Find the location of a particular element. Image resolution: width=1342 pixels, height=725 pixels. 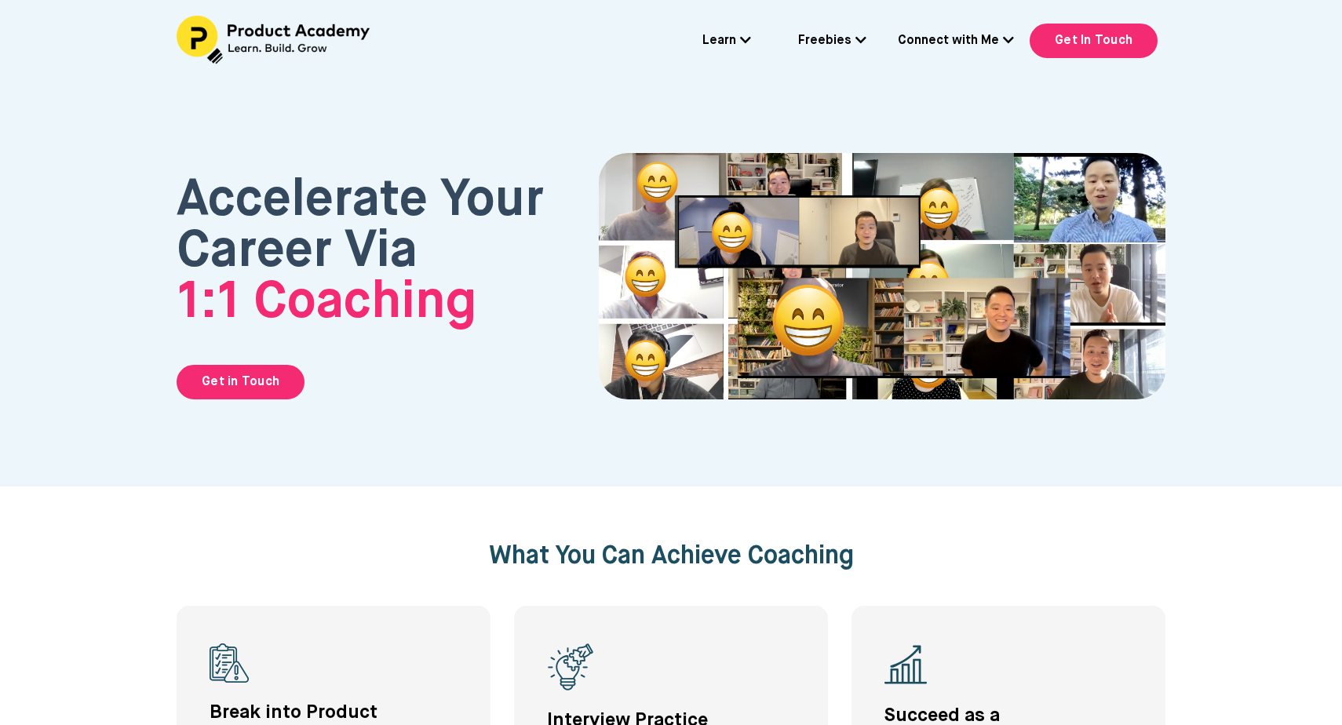

span: Accelerate Your Career Via is located at coordinates (360, 252).